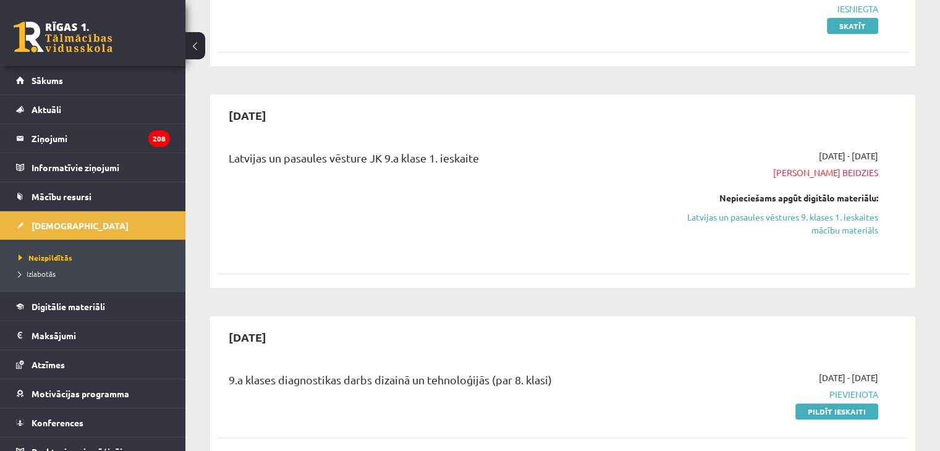  I want to click on legend: Ziņojumi, so click(101, 138).